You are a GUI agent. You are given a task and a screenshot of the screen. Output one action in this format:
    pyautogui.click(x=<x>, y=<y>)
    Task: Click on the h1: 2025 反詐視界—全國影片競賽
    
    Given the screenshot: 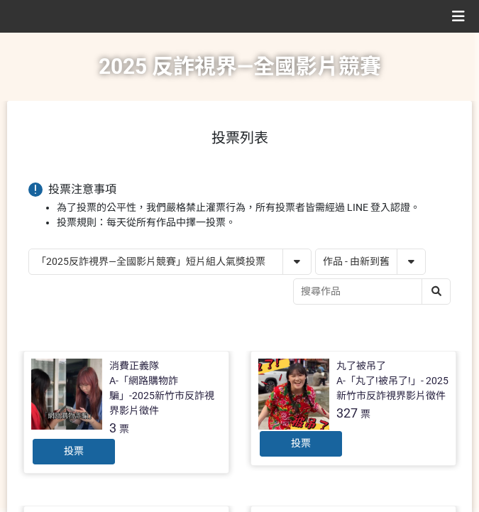 What is the action you would take?
    pyautogui.click(x=240, y=67)
    